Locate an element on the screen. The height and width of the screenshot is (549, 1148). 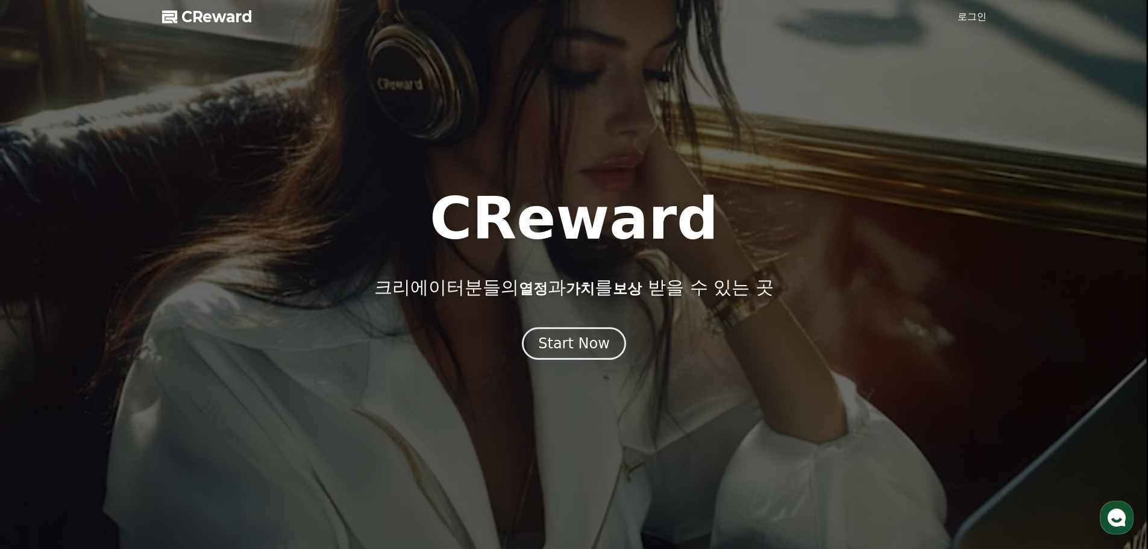
button: Start Now is located at coordinates (574, 343).